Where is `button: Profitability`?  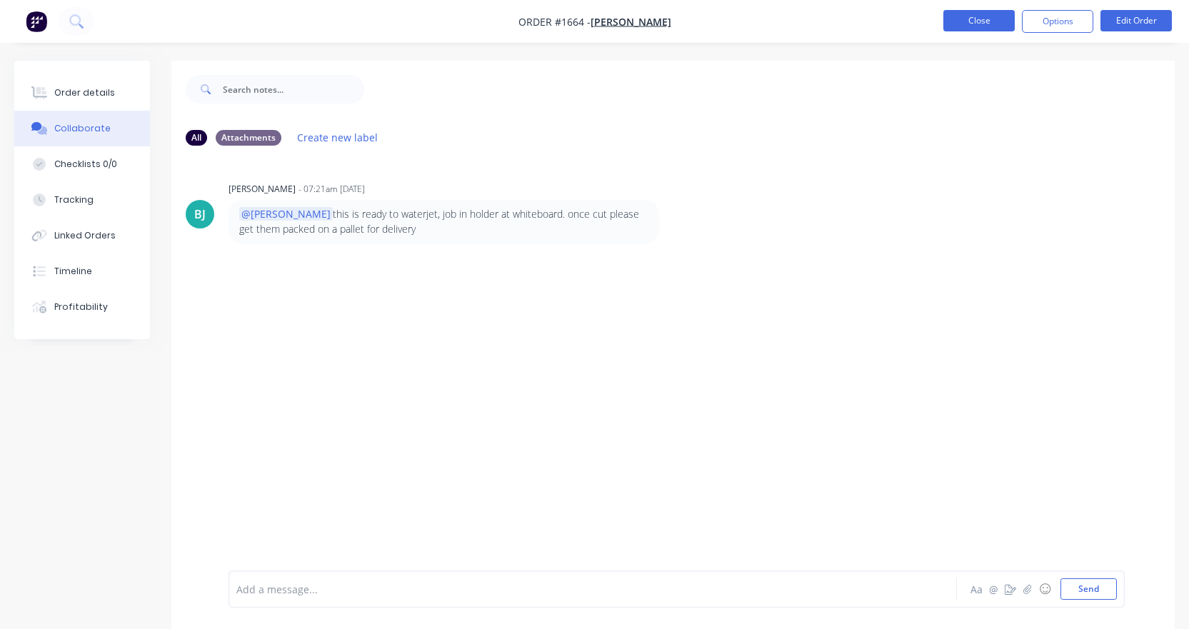
button: Profitability is located at coordinates (82, 307).